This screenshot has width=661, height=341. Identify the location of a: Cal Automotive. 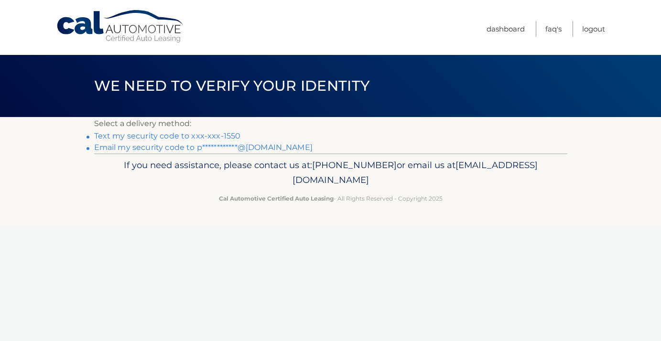
(120, 26).